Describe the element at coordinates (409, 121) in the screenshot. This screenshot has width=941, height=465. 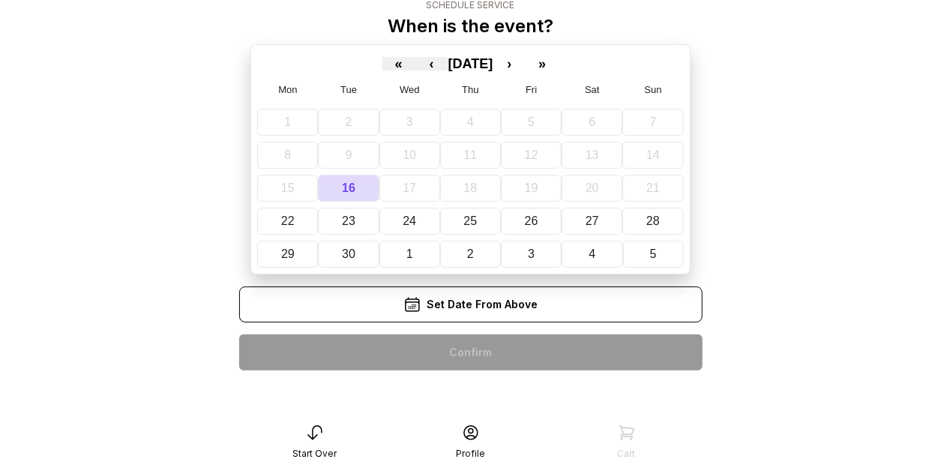
I see `abbr: September 3, 2025` at that location.